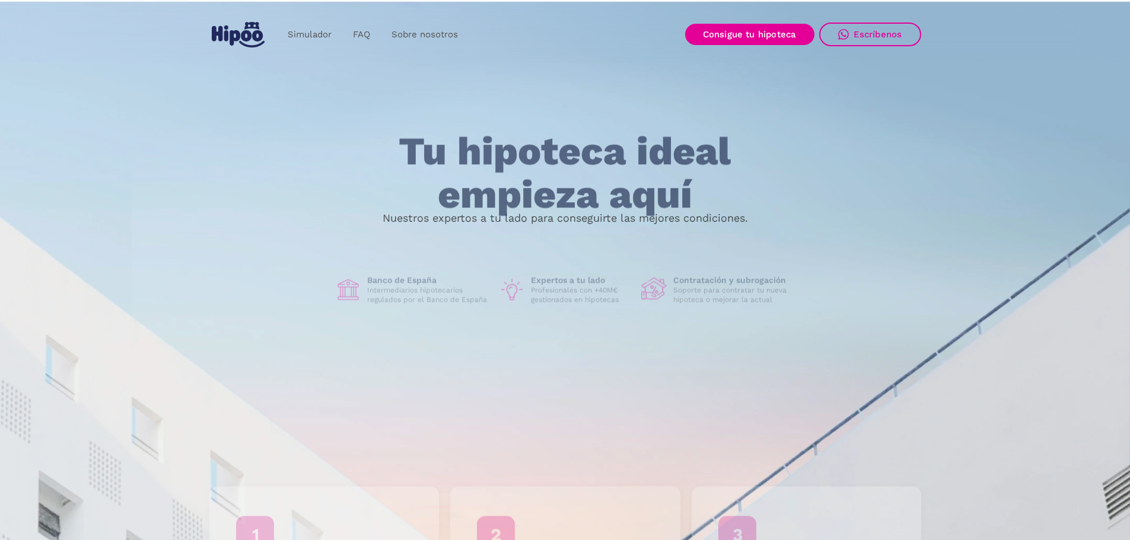  Describe the element at coordinates (238, 34) in the screenshot. I see `a: home` at that location.